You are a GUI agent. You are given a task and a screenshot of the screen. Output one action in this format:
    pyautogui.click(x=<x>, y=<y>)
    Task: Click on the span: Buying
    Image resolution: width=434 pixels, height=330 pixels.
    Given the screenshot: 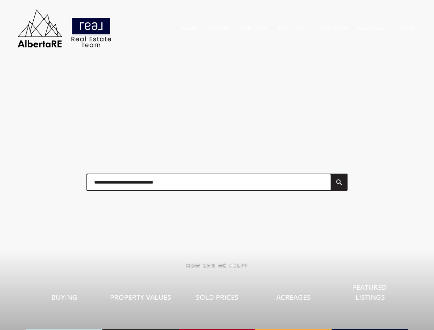 What is the action you would take?
    pyautogui.click(x=64, y=297)
    